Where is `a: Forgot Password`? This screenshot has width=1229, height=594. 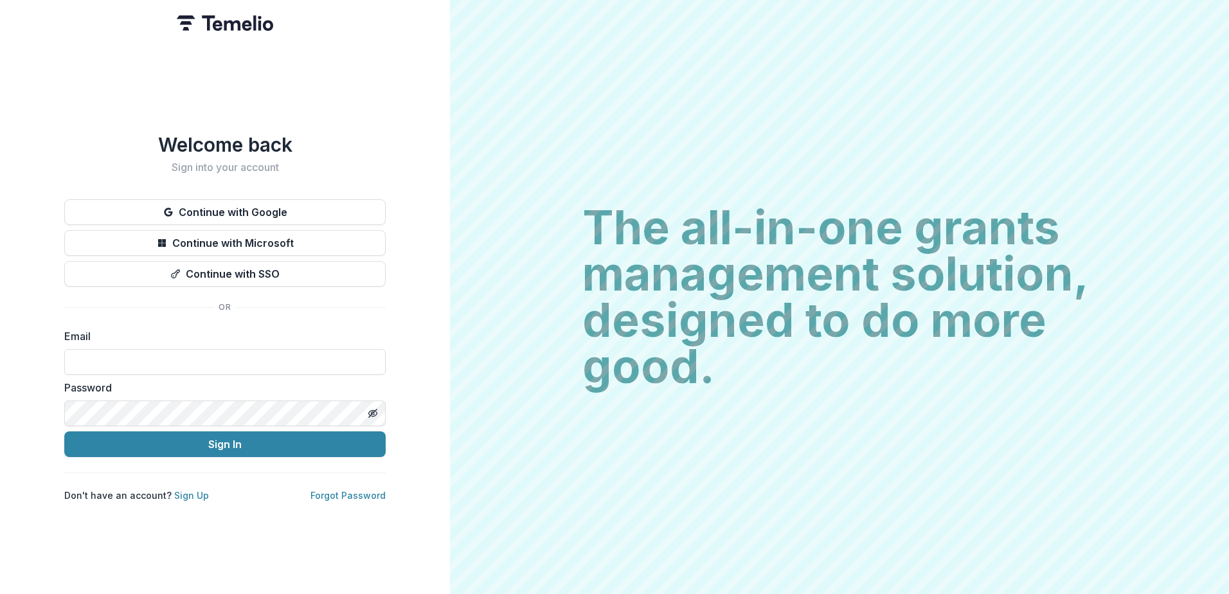 a: Forgot Password is located at coordinates (348, 495).